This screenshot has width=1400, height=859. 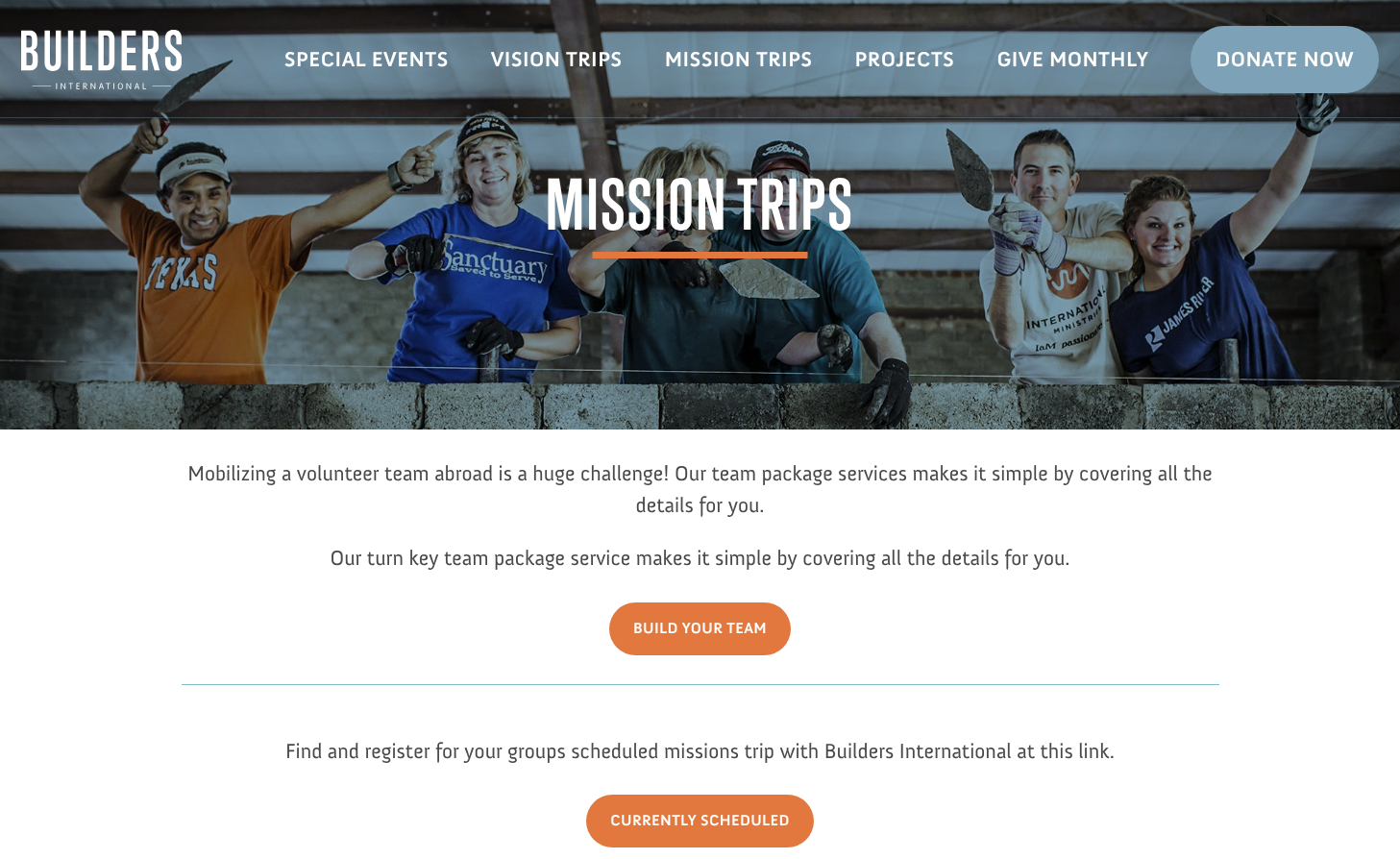 I want to click on a: Special Events, so click(x=366, y=60).